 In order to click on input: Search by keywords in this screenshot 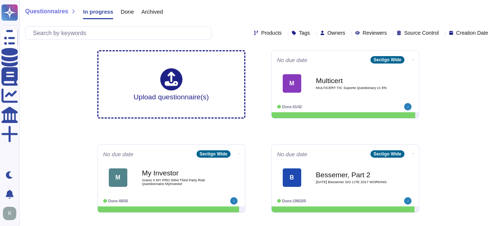, I will do `click(120, 33)`.